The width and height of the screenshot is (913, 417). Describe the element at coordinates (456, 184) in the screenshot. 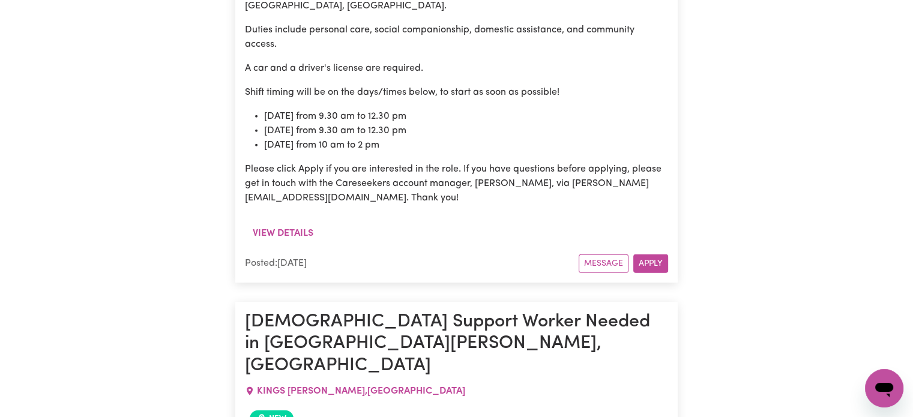

I see `p: Please click Apply if you are interested in the role. If you have questions before applying, plea...` at that location.